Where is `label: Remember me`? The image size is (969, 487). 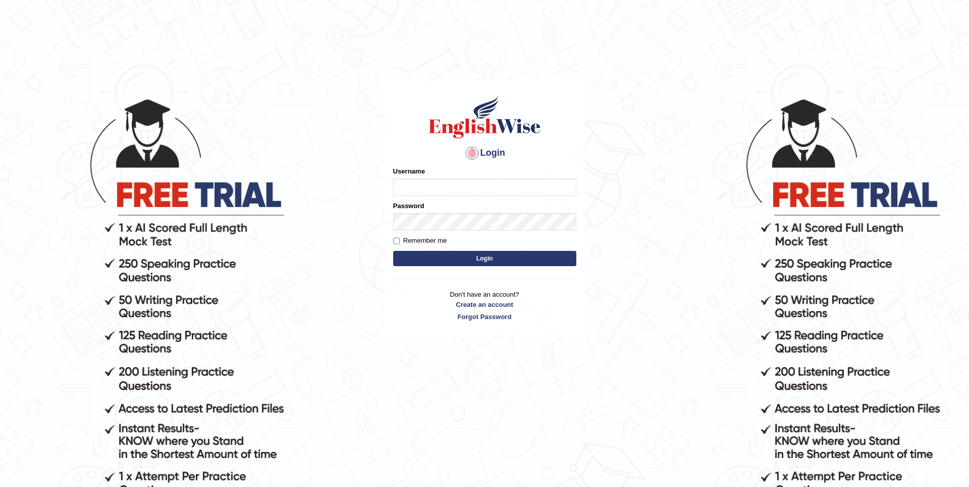 label: Remember me is located at coordinates (420, 241).